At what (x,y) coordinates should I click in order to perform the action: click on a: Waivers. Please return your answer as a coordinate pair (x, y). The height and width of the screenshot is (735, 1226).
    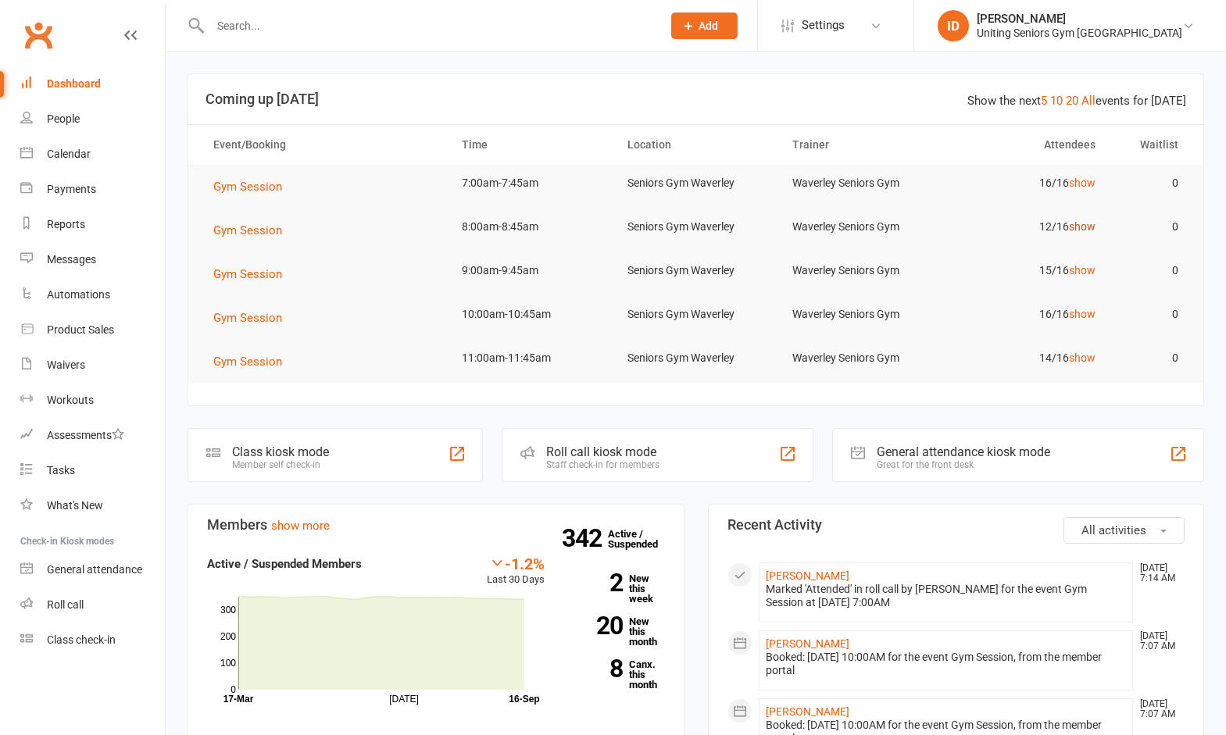
    Looking at the image, I should click on (92, 365).